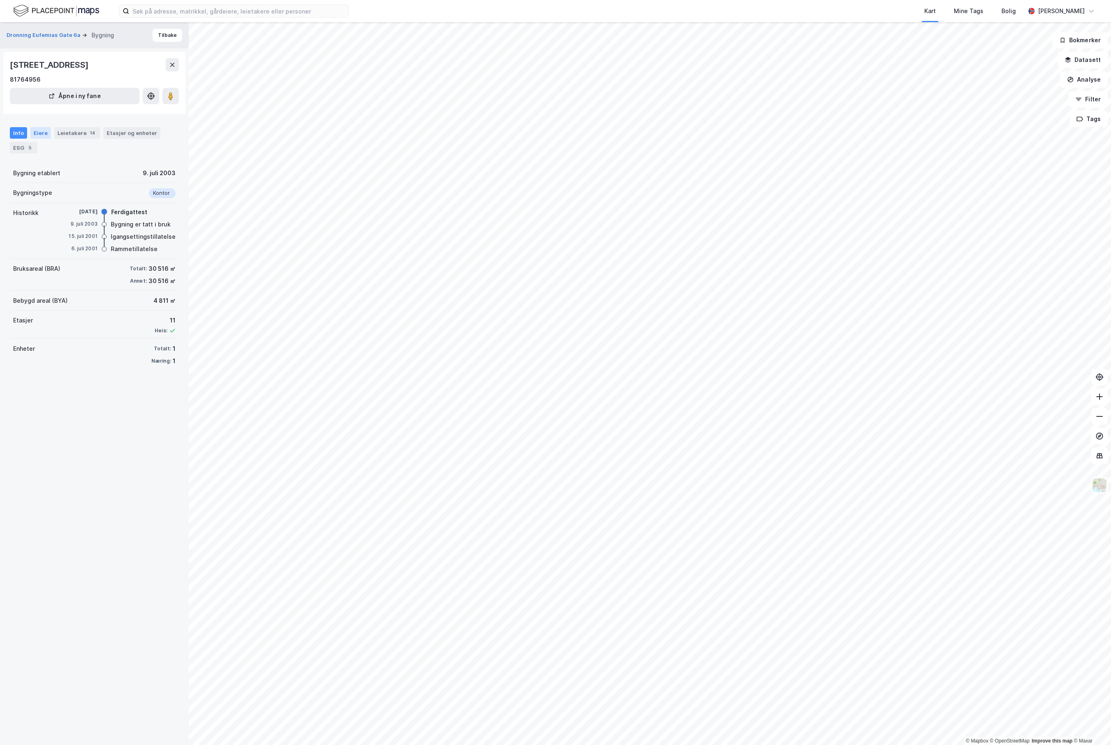 Image resolution: width=1111 pixels, height=745 pixels. What do you see at coordinates (75, 96) in the screenshot?
I see `button: Åpne i ny fane` at bounding box center [75, 96].